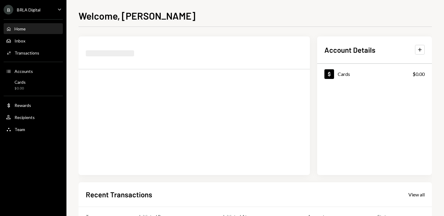 This screenshot has width=444, height=216. Describe the element at coordinates (33, 130) in the screenshot. I see `a: Team` at that location.